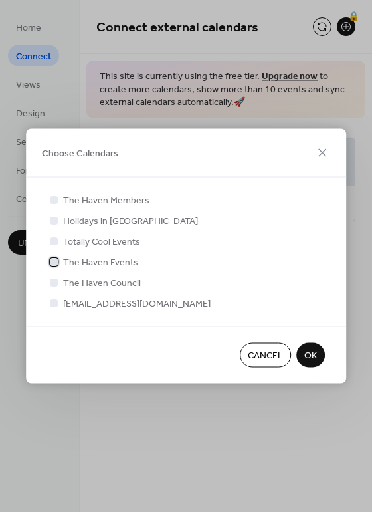 This screenshot has width=372, height=512. I want to click on span: Choose Calendars, so click(80, 154).